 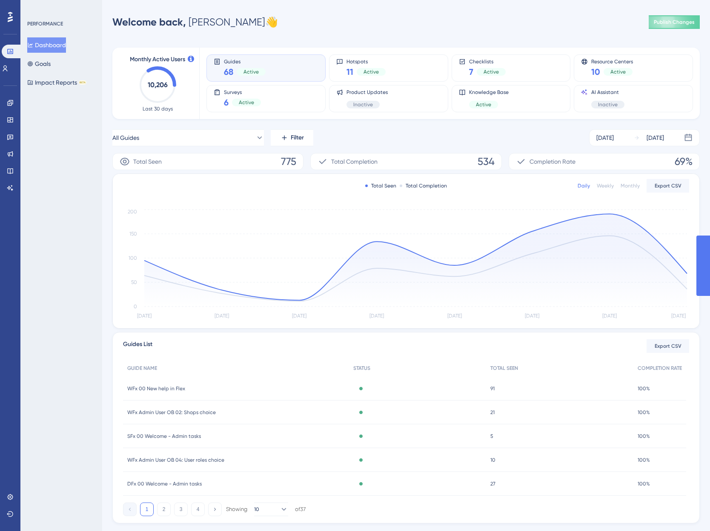 I want to click on span: 27, so click(x=493, y=484).